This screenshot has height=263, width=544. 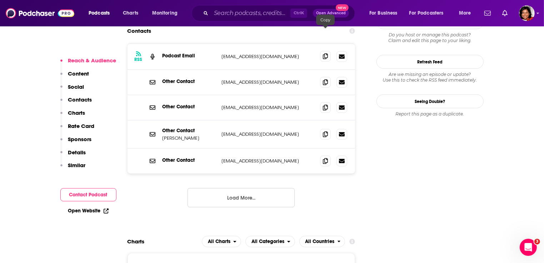 What do you see at coordinates (221, 242) in the screenshot?
I see `h2: Platforms` at bounding box center [221, 242].